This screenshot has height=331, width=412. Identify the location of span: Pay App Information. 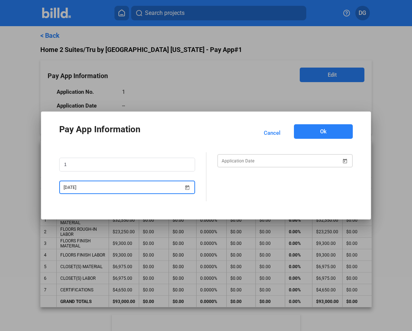
(100, 129).